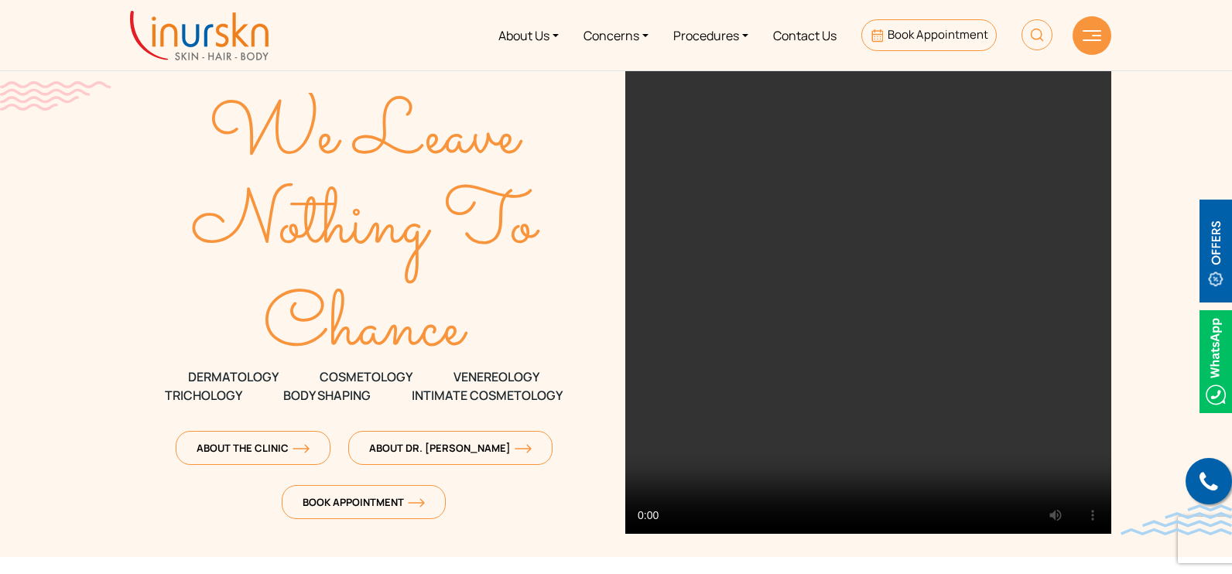 The image size is (1232, 574). I want to click on img: bluewave, so click(1176, 520).